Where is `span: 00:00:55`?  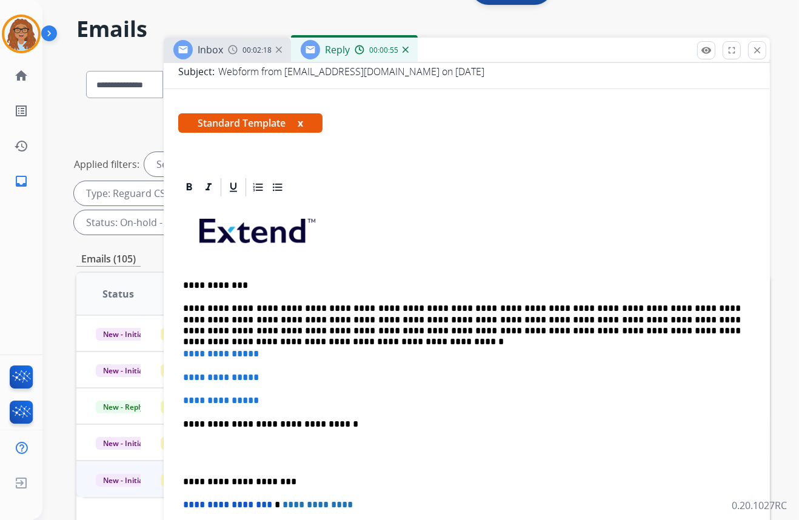 span: 00:00:55 is located at coordinates (384, 50).